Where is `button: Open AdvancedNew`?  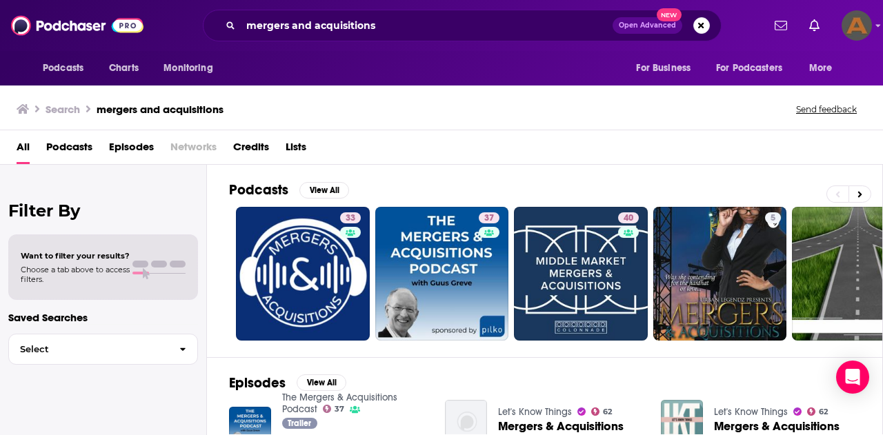
button: Open AdvancedNew is located at coordinates (647, 26).